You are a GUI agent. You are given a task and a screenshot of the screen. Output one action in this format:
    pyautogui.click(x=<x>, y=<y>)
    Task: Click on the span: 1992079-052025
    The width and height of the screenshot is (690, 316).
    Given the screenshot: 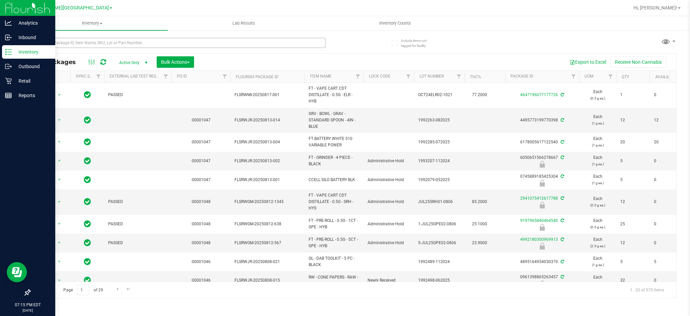 What is the action you would take?
    pyautogui.click(x=440, y=180)
    